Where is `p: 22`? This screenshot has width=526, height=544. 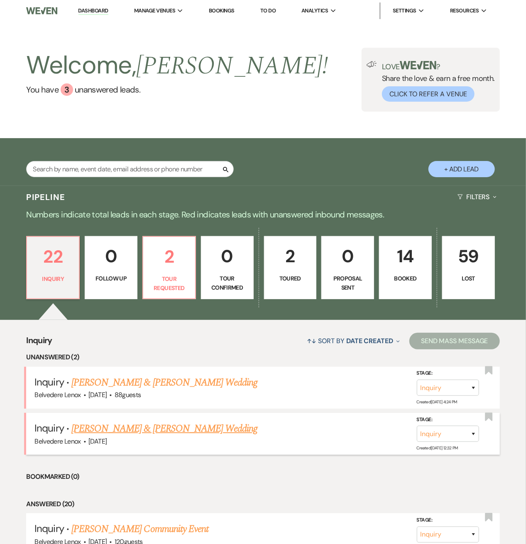 p: 22 is located at coordinates (53, 257).